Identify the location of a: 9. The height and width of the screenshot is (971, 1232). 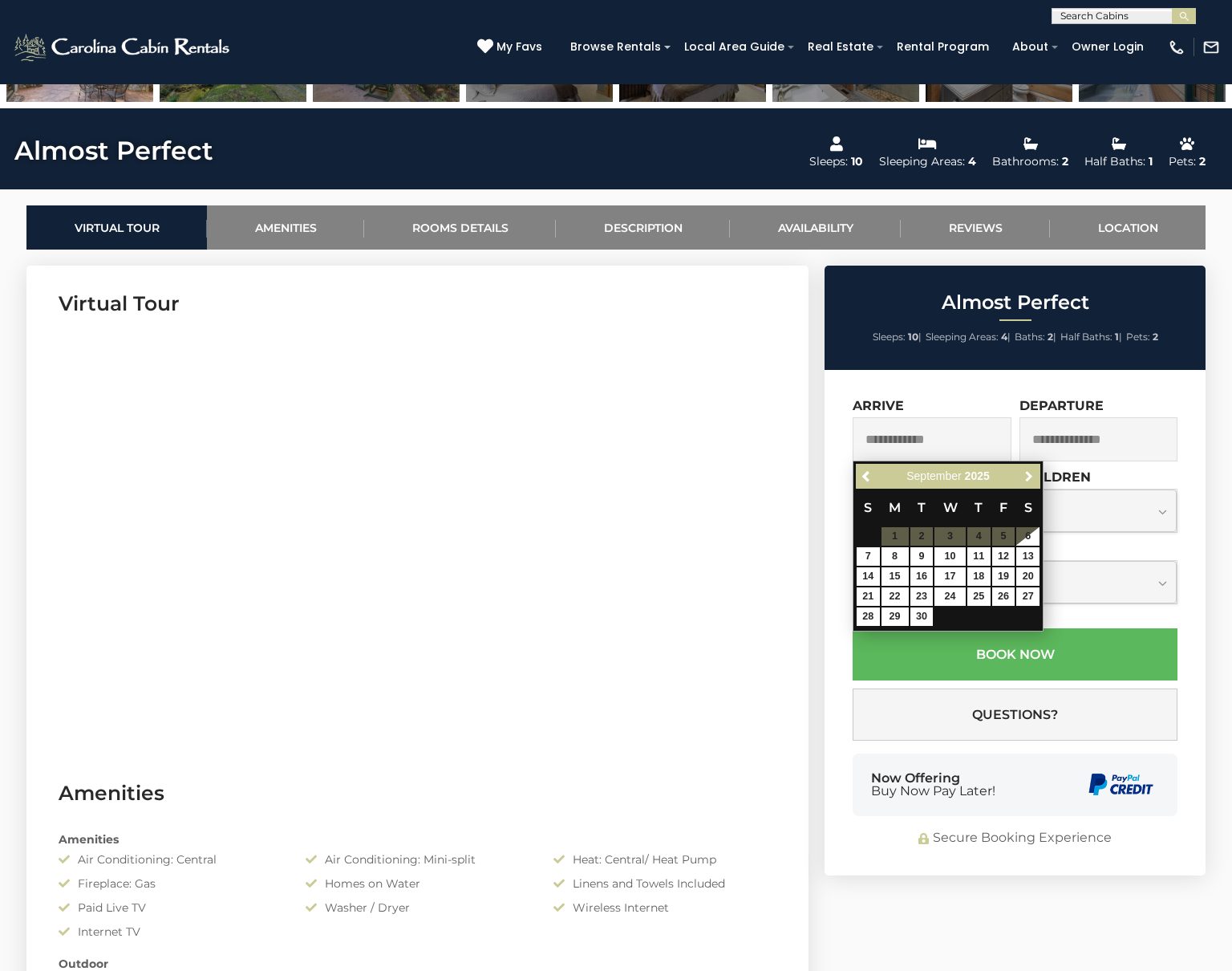
(922, 556).